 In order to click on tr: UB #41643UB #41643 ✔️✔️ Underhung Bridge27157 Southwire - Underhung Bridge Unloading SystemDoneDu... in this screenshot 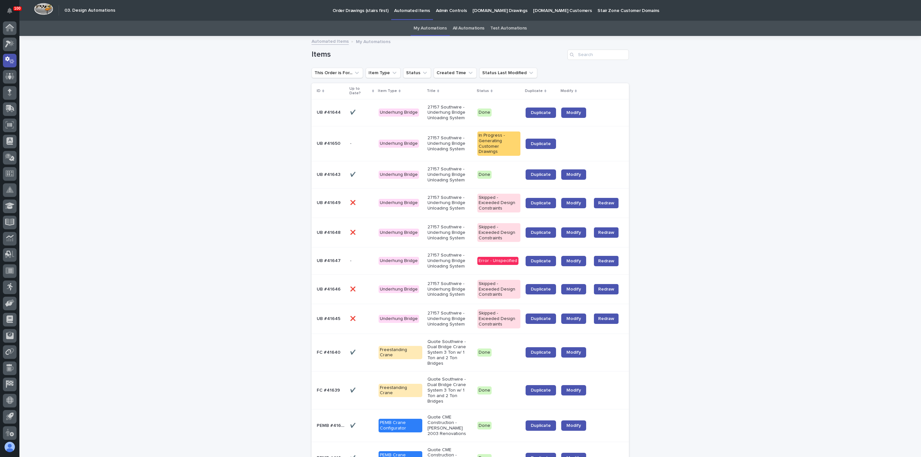, I will do `click(470, 175)`.